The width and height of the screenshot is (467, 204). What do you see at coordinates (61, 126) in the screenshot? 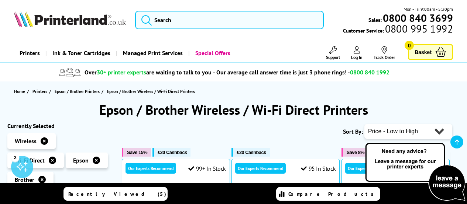
I see `div: Currently Selected` at bounding box center [61, 126].